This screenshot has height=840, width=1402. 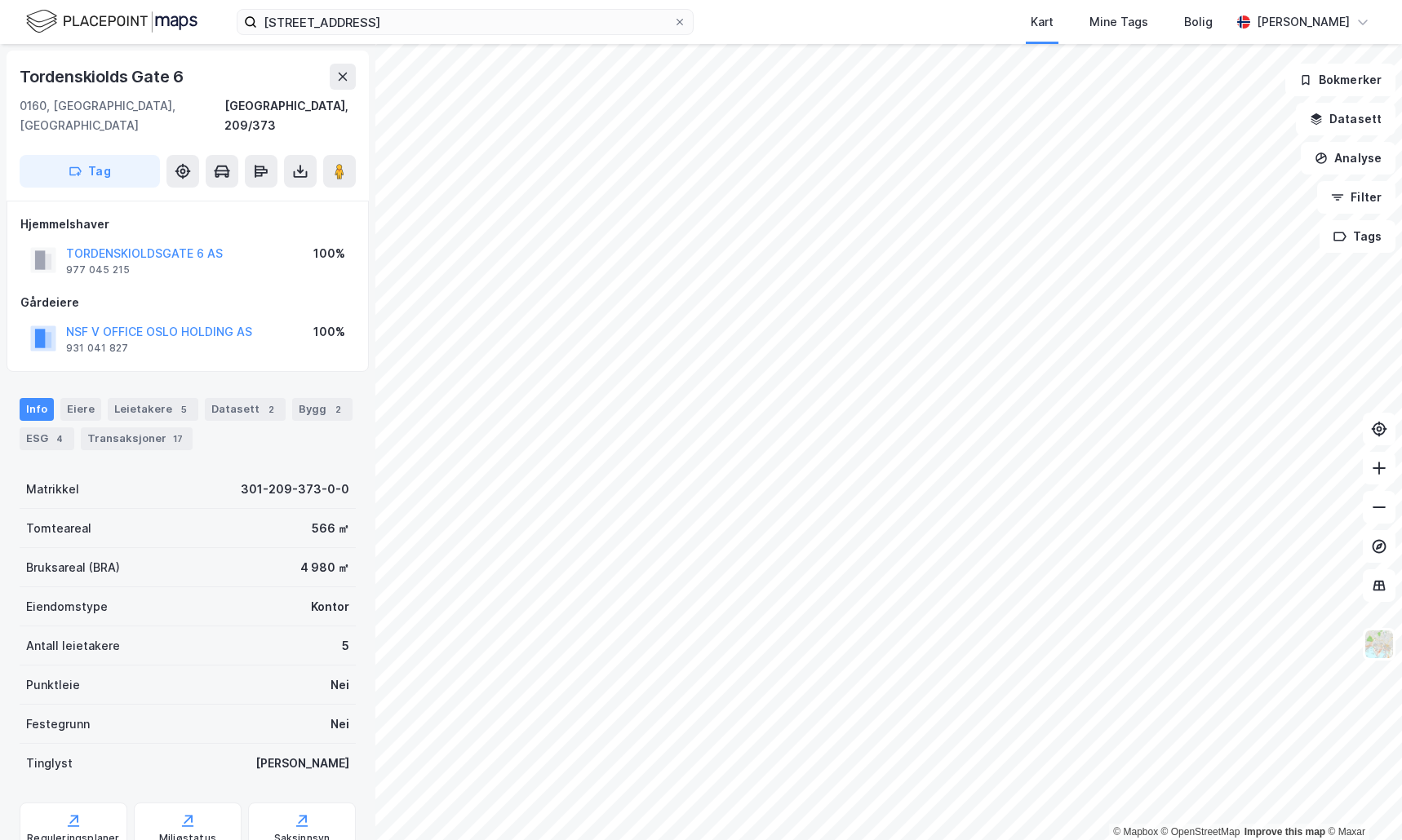 I want to click on div: Kontor, so click(x=330, y=607).